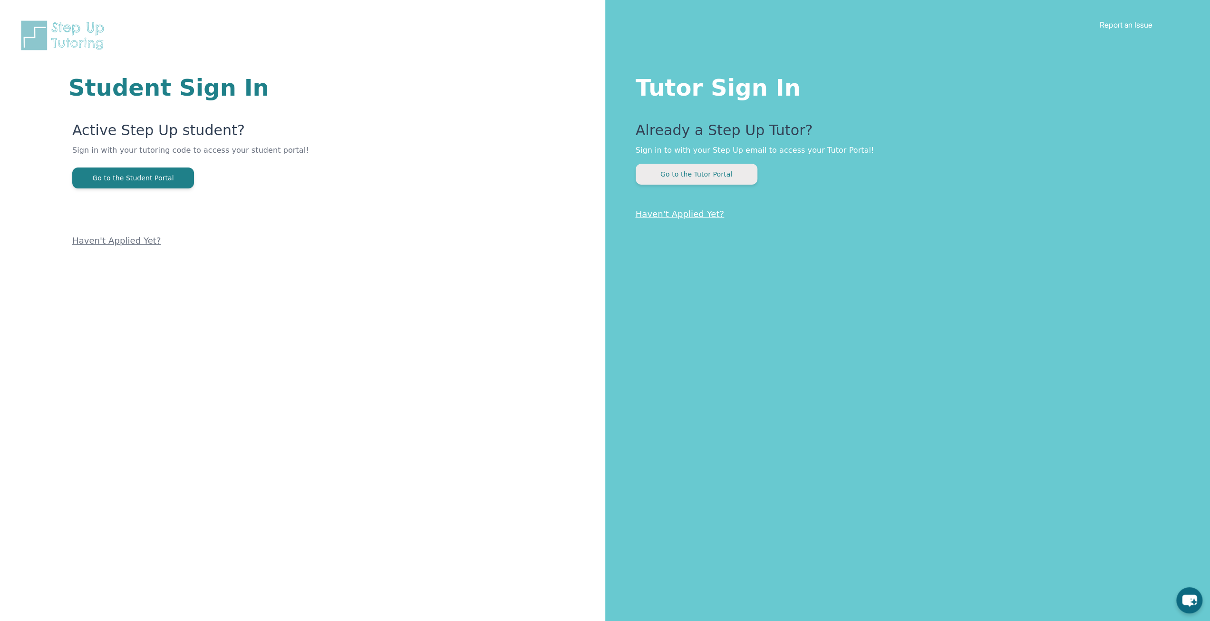 This screenshot has width=1210, height=621. Describe the element at coordinates (1189, 600) in the screenshot. I see `button: chat-button` at that location.